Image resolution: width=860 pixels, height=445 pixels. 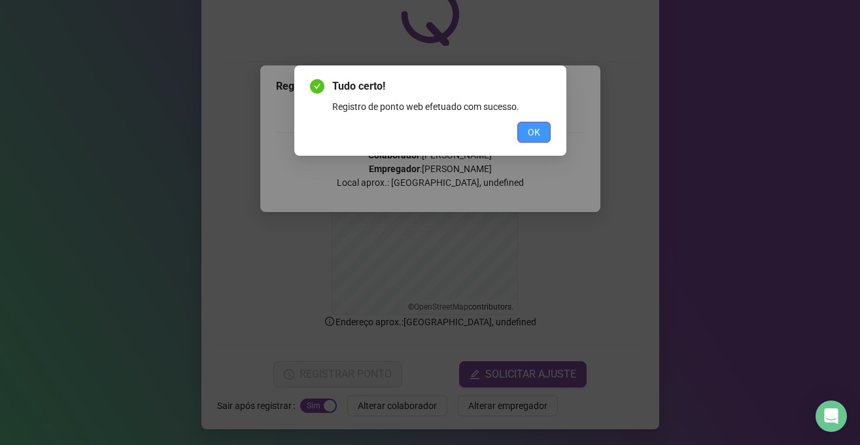 I want to click on span: check-circle, so click(x=317, y=86).